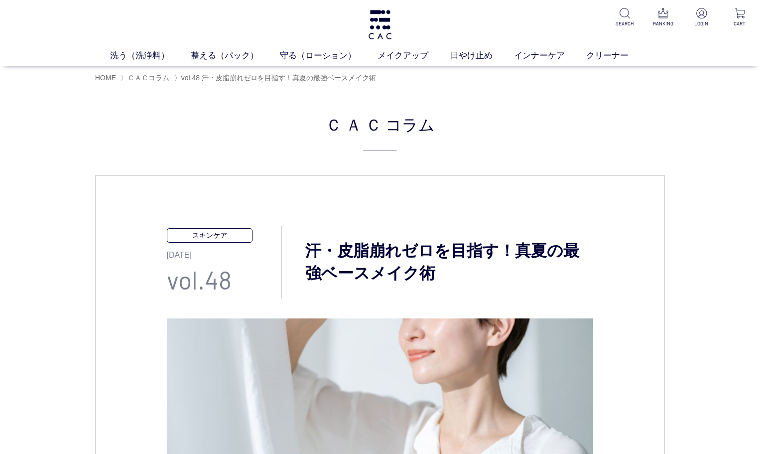 This screenshot has width=760, height=454. Describe the element at coordinates (64, 63) in the screenshot. I see `div: ドメイン概要` at that location.